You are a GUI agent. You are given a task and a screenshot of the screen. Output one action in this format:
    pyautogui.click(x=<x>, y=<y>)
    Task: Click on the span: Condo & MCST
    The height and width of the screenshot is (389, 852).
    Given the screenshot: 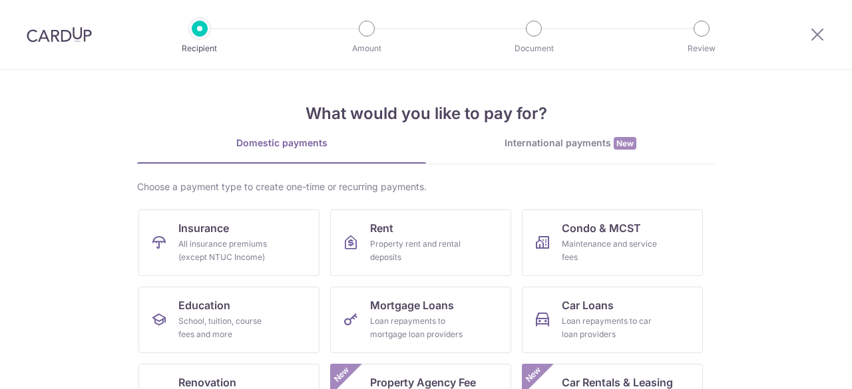 What is the action you would take?
    pyautogui.click(x=601, y=228)
    